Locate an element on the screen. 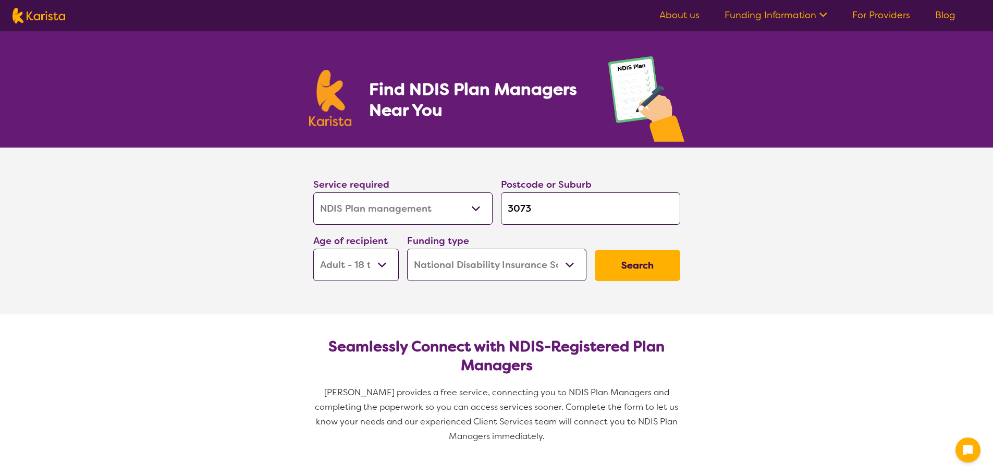 The image size is (993, 475). img: plan-management is located at coordinates (647, 102).